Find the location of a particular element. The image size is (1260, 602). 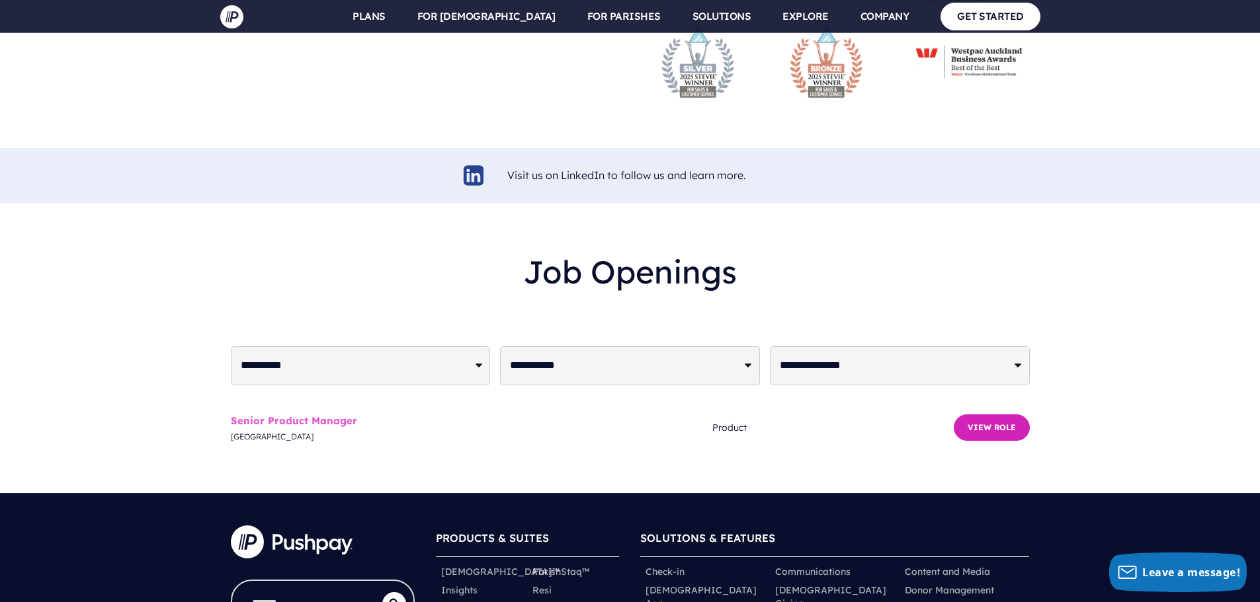

span: Product is located at coordinates (833, 428).